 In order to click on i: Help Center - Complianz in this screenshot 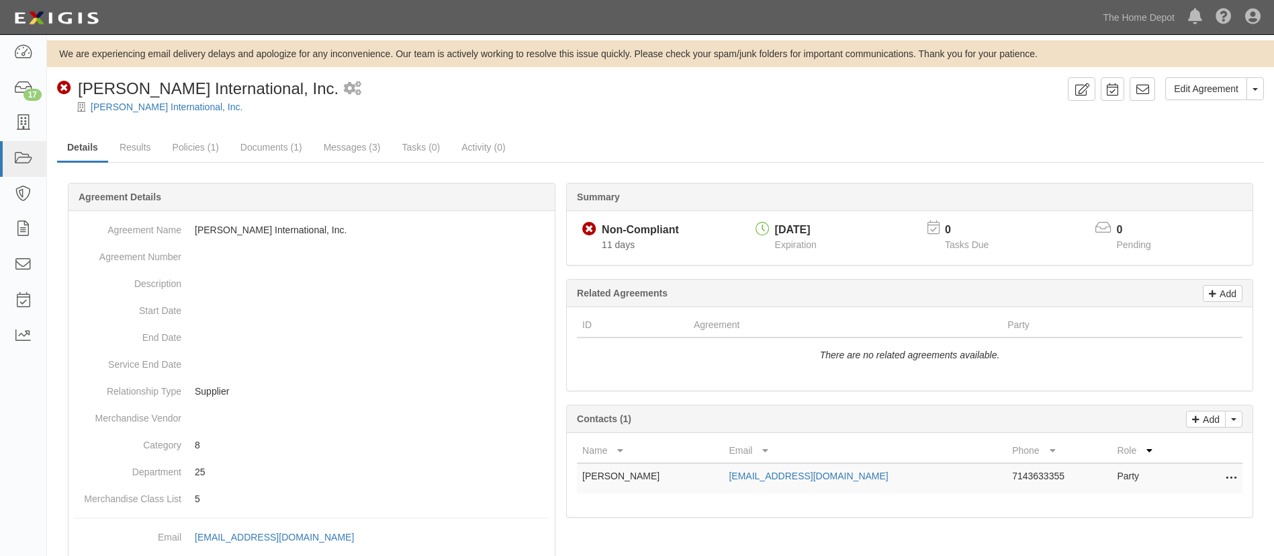, I will do `click(1224, 17)`.